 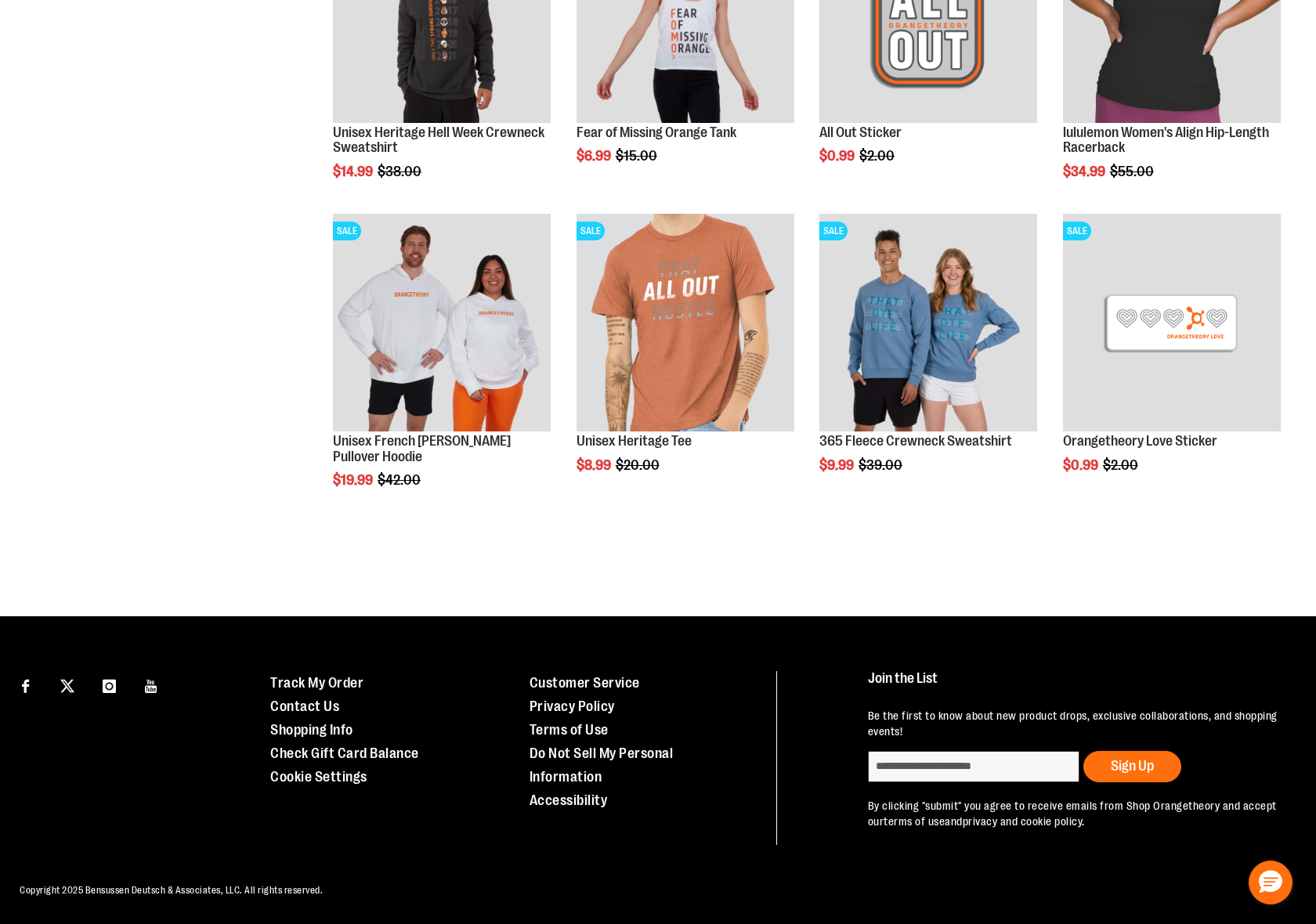 I want to click on span: Copyright 2025 Bensussen Deutsch & Associates, LLC. All rights reserved., so click(x=171, y=890).